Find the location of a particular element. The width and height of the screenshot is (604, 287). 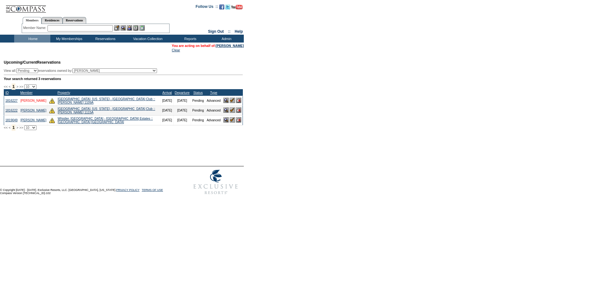

img: b_edit.gif is located at coordinates (117, 28).